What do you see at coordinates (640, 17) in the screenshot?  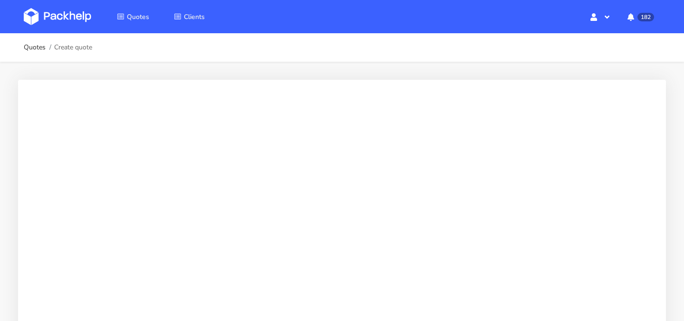 I see `button: 182` at bounding box center [640, 17].